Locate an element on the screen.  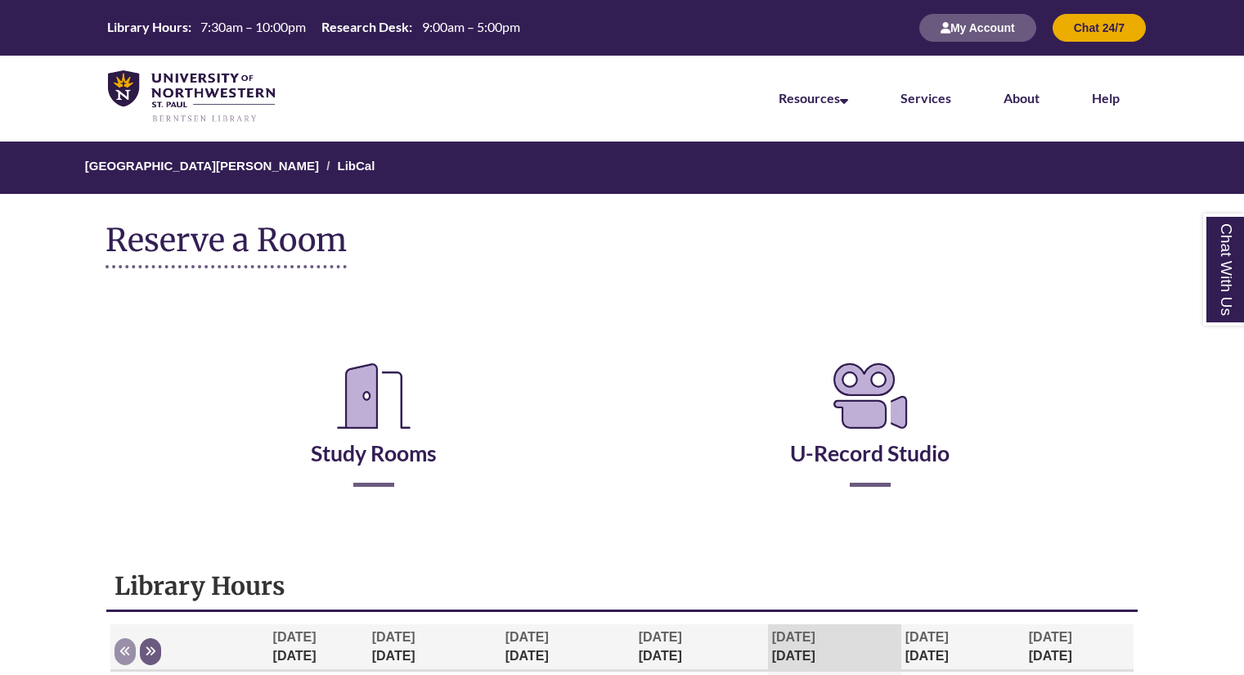
h1: Library Hours is located at coordinates (622, 586).